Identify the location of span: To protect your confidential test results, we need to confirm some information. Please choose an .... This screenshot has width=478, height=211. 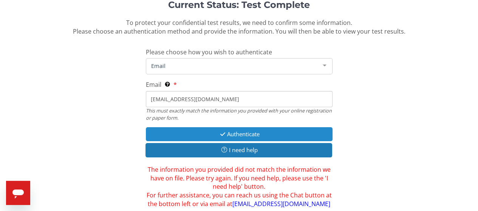
(239, 27).